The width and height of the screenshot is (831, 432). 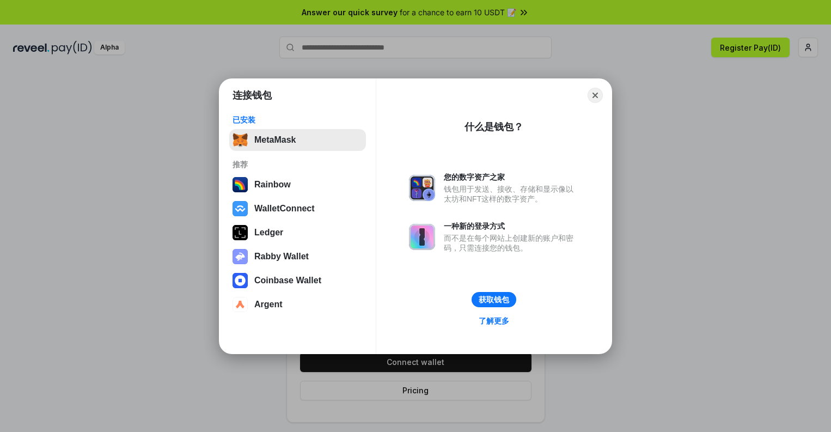 What do you see at coordinates (297, 140) in the screenshot?
I see `button: MetaMask` at bounding box center [297, 140].